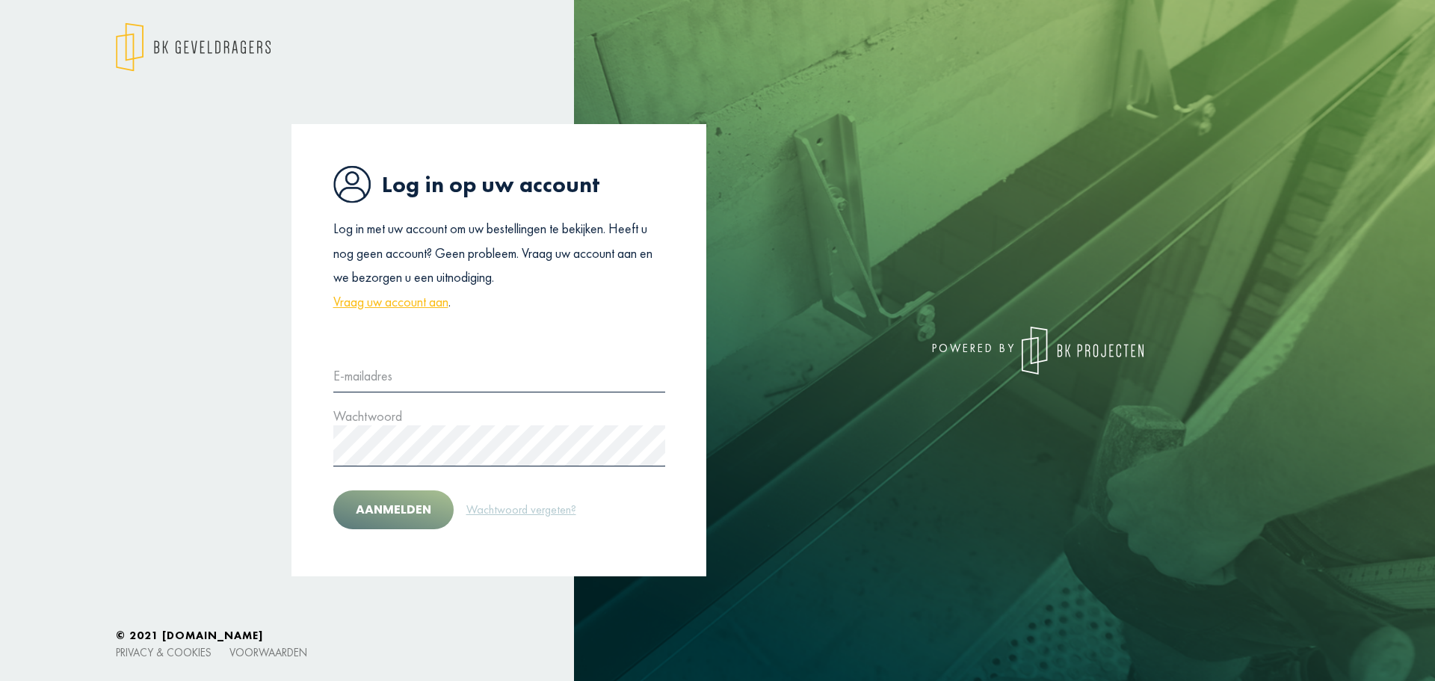 Image resolution: width=1435 pixels, height=681 pixels. Describe the element at coordinates (368, 416) in the screenshot. I see `label: Wachtwoord` at that location.